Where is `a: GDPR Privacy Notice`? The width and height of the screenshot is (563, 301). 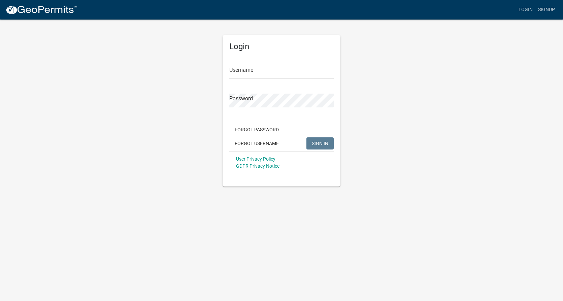
a: GDPR Privacy Notice is located at coordinates (257, 166).